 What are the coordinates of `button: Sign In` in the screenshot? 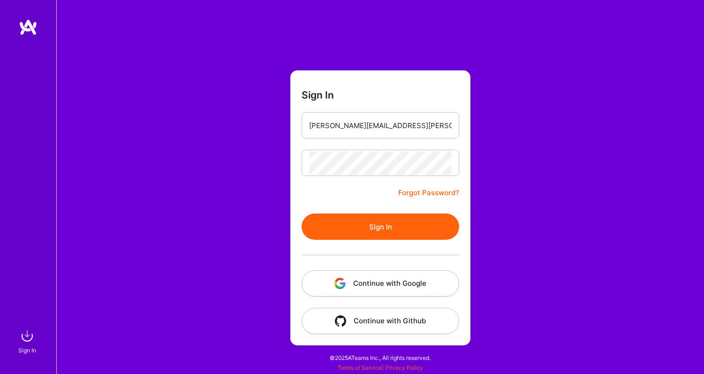 It's located at (380, 226).